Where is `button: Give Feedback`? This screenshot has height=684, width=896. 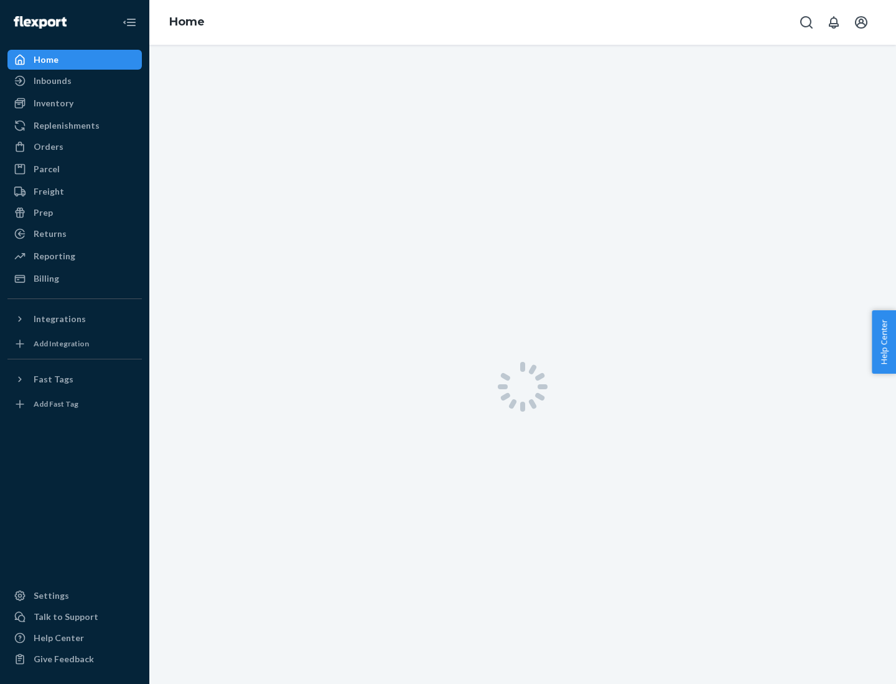 button: Give Feedback is located at coordinates (75, 659).